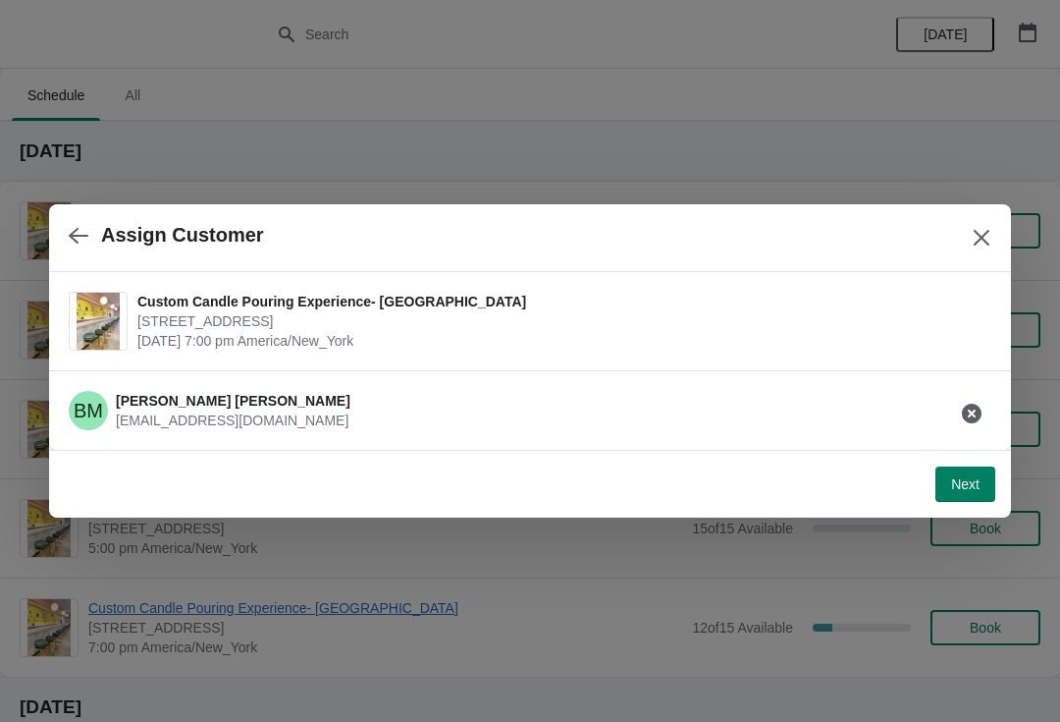 This screenshot has width=1060, height=722. Describe the element at coordinates (183, 235) in the screenshot. I see `h2: Assign Customer` at that location.